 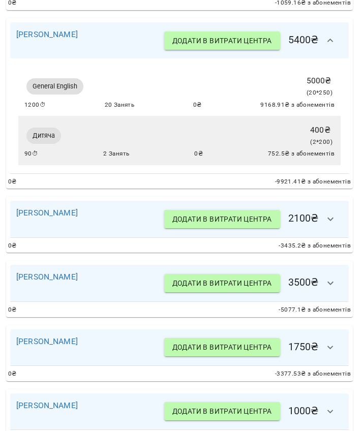 What do you see at coordinates (319, 93) in the screenshot?
I see `span: ( 20 * 250 )` at bounding box center [319, 93].